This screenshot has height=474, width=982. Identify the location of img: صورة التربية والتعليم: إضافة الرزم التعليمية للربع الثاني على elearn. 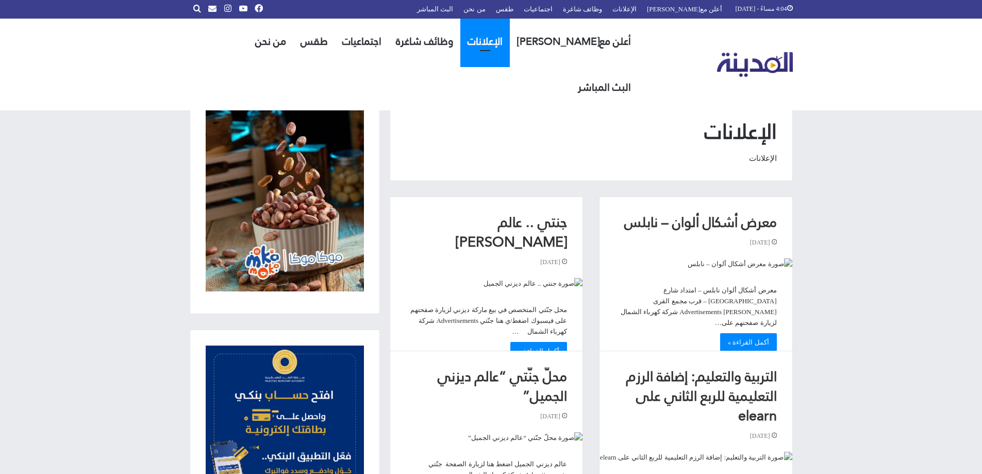
(695, 457).